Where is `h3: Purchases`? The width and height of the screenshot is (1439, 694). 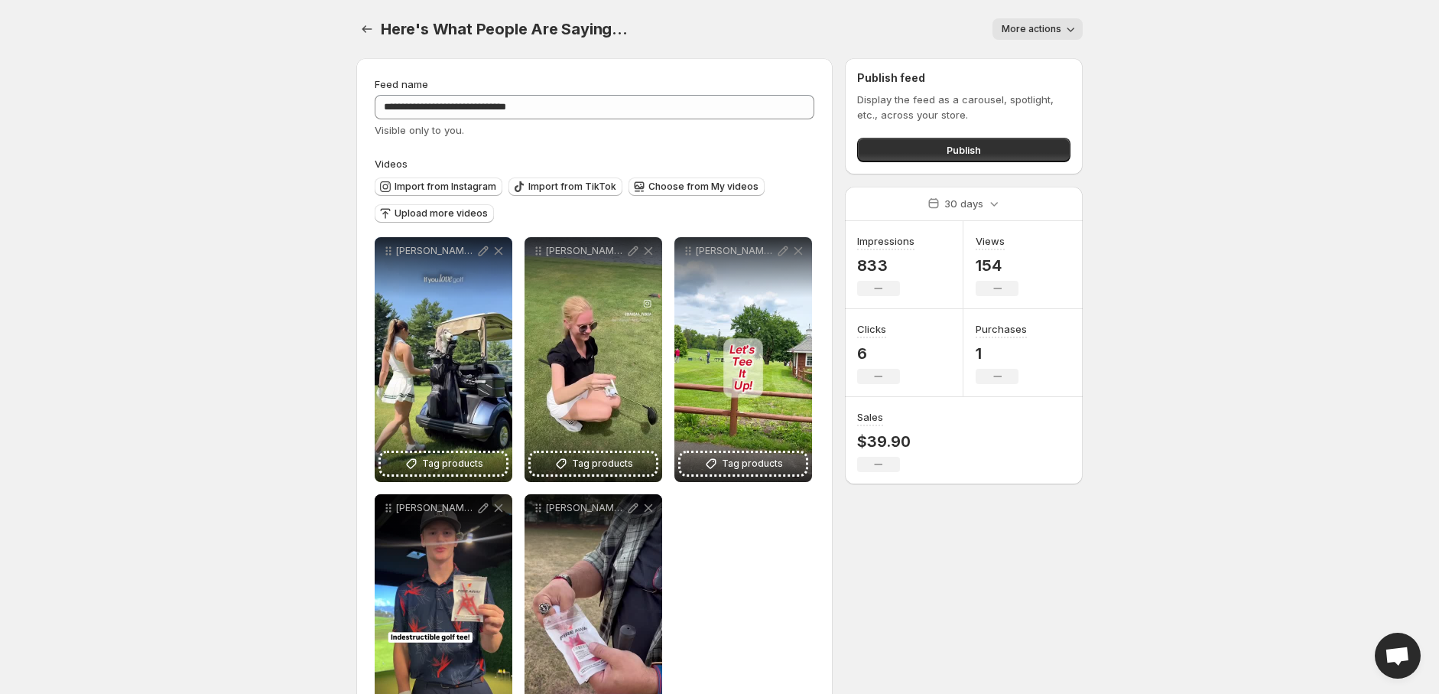 h3: Purchases is located at coordinates (1001, 329).